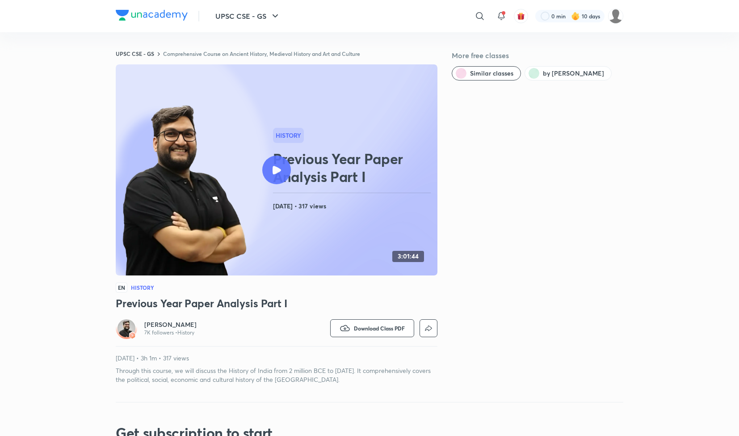 This screenshot has height=436, width=739. Describe the element at coordinates (261, 54) in the screenshot. I see `a: Comprehensive Course on Ancient History, Medieval History and Art and Culture` at that location.